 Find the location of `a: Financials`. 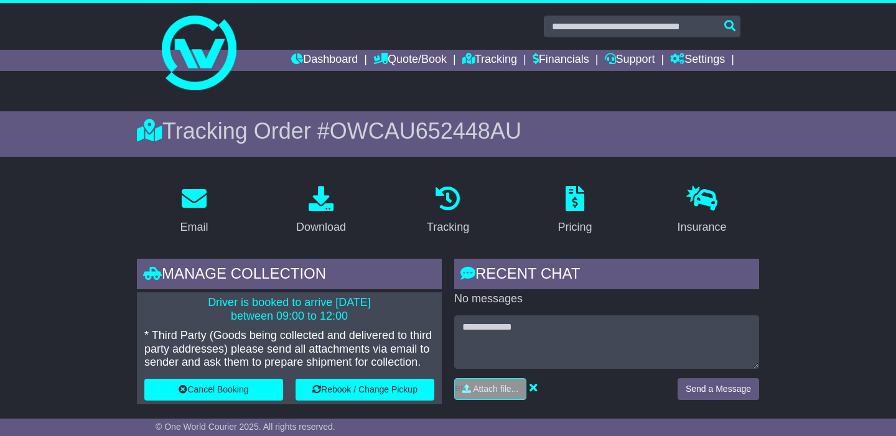

a: Financials is located at coordinates (560, 60).